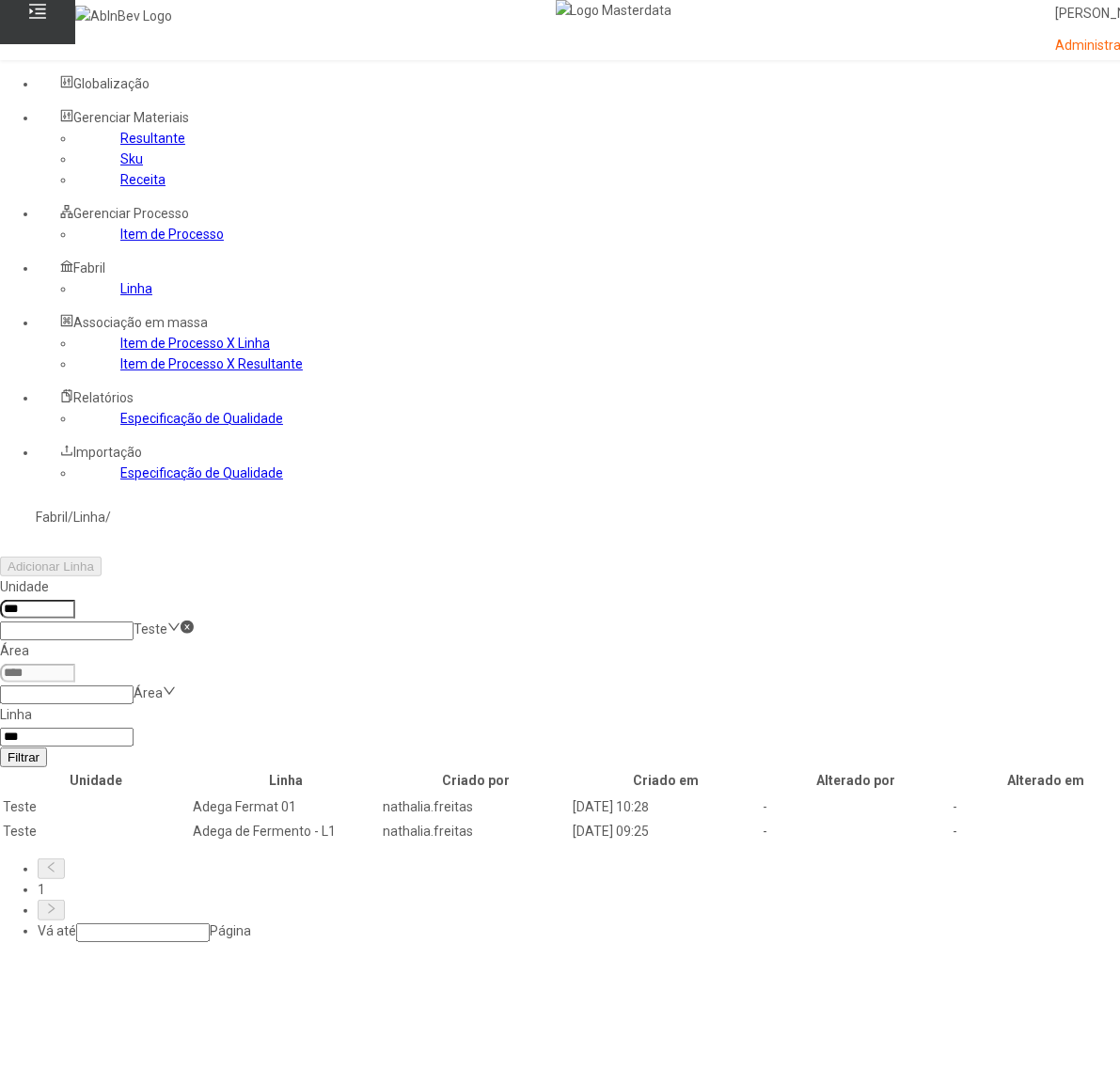 The image size is (1120, 1069). What do you see at coordinates (124, 16) in the screenshot?
I see `img: AbInBev Logo` at bounding box center [124, 16].